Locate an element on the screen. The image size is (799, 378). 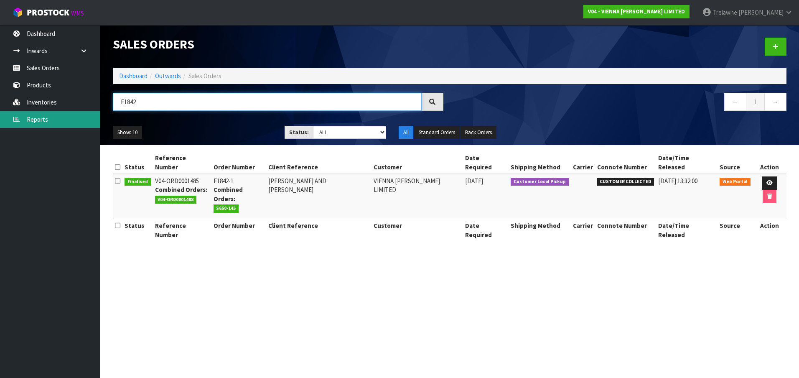
img: cube-alt.png is located at coordinates (18, 12).